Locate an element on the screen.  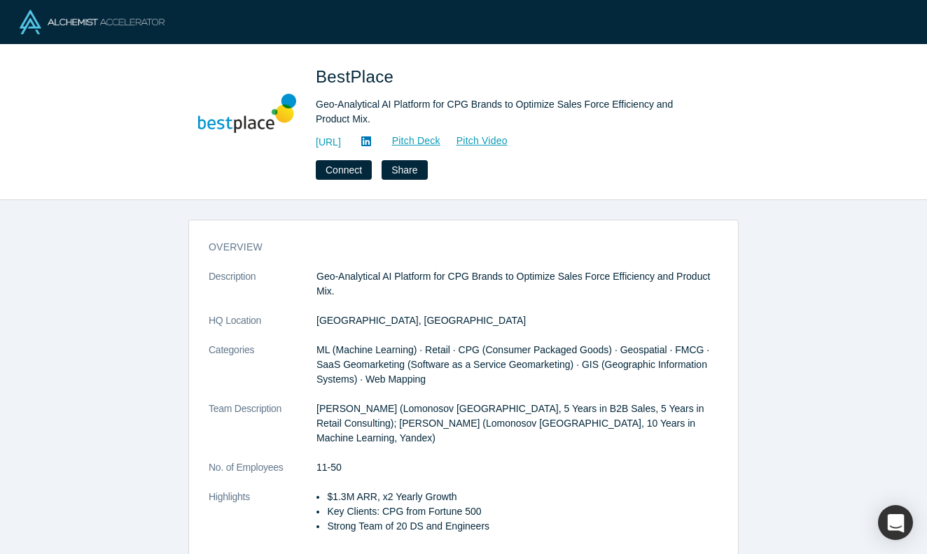
dd: 11-50 is located at coordinates (517, 468).